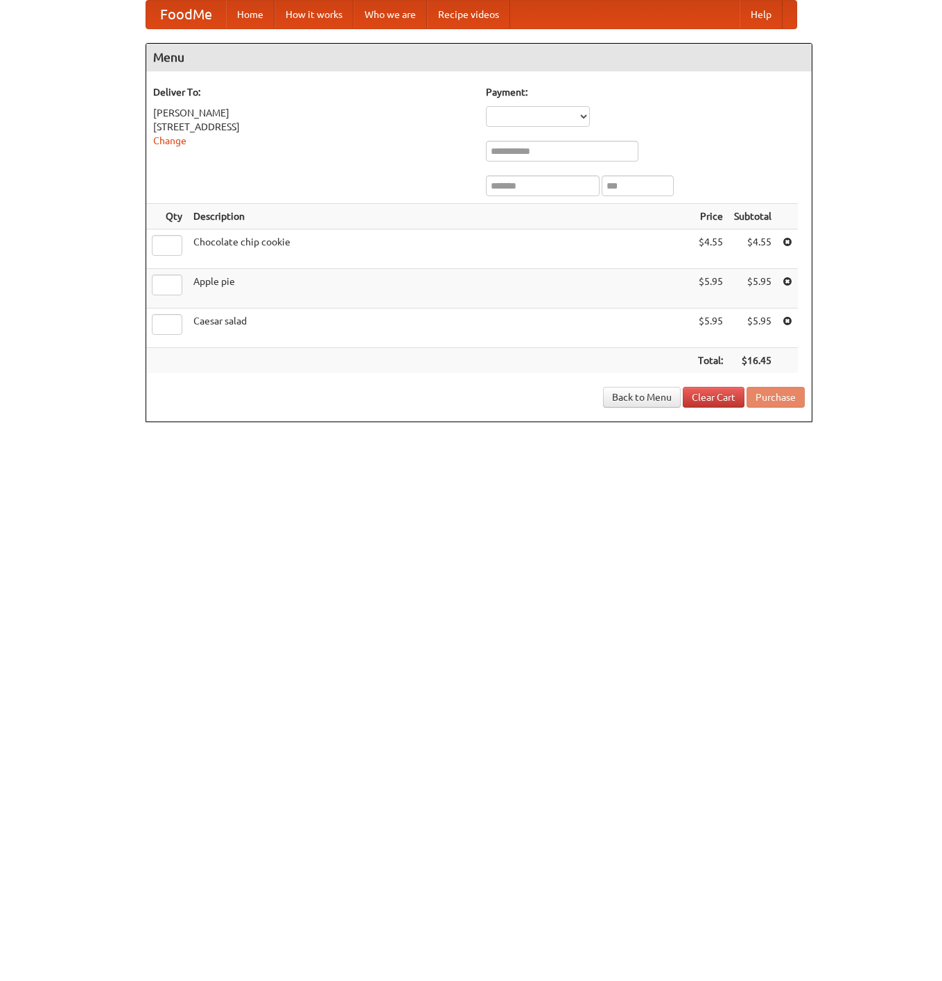 The image size is (942, 981). I want to click on button: Purchase, so click(776, 397).